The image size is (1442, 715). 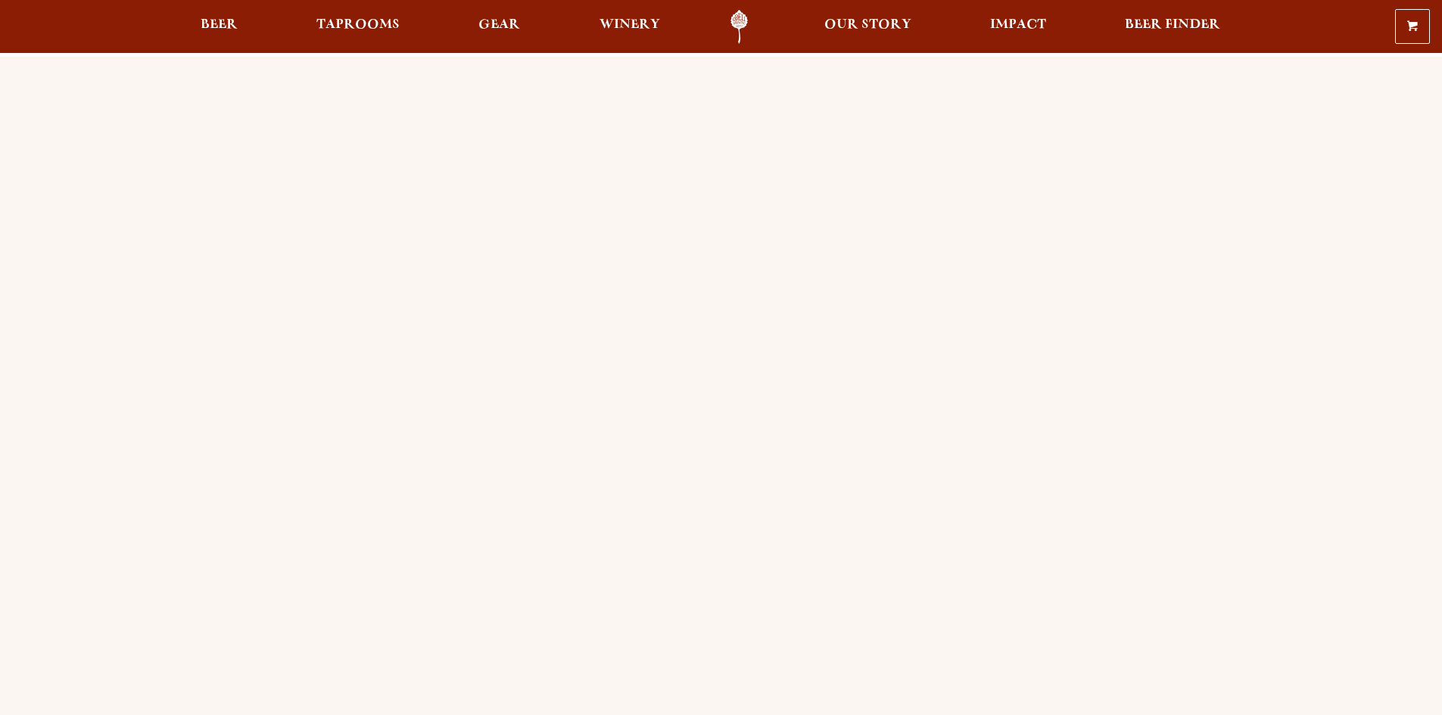 I want to click on a: Beer, so click(x=219, y=26).